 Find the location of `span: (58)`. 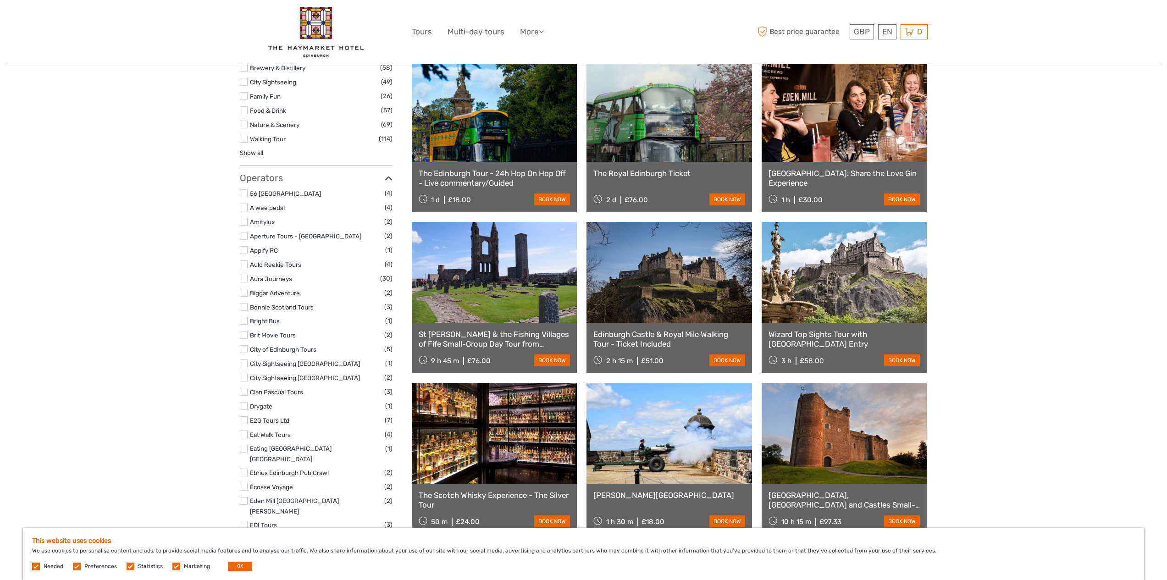

span: (58) is located at coordinates (386, 67).